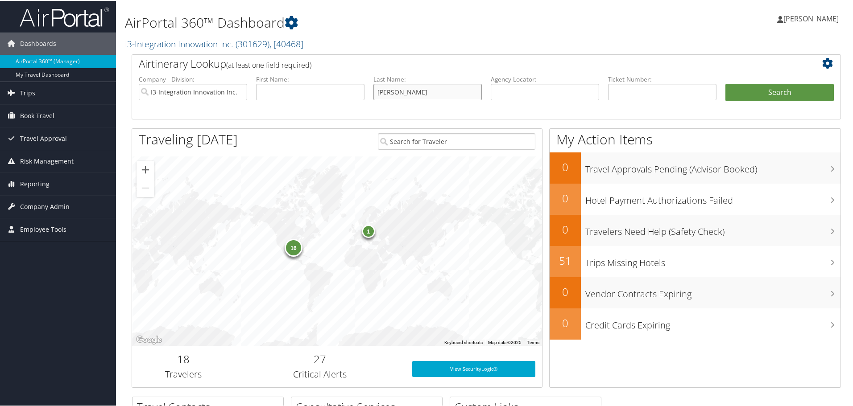 The width and height of the screenshot is (853, 406). I want to click on a: Open this area in Google Maps (opens a new window), so click(149, 340).